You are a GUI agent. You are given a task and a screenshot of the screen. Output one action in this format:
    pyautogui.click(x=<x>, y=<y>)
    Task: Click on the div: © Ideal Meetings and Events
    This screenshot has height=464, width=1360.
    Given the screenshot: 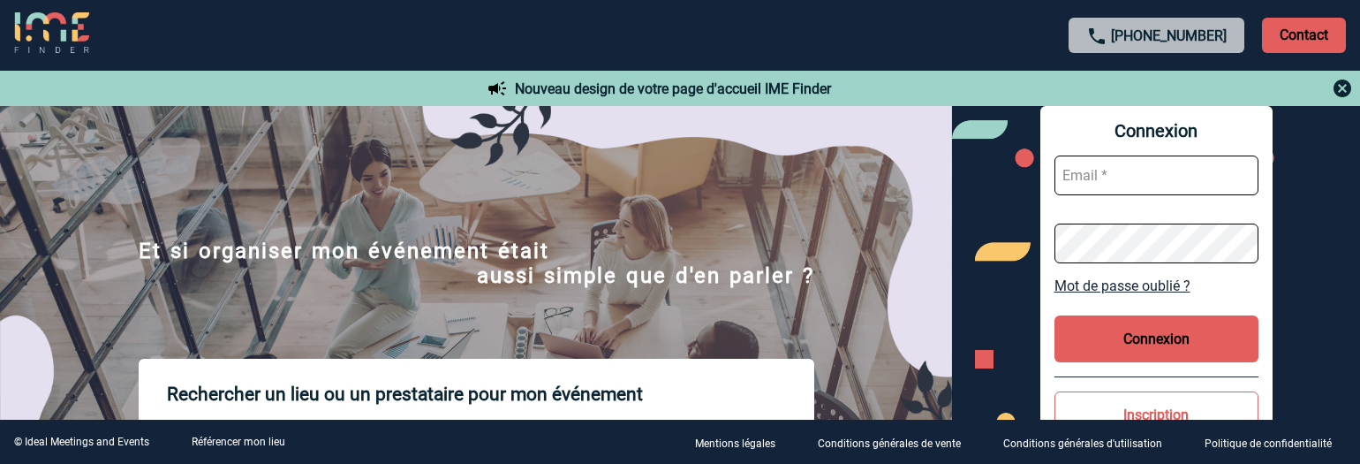 What is the action you would take?
    pyautogui.click(x=81, y=441)
    